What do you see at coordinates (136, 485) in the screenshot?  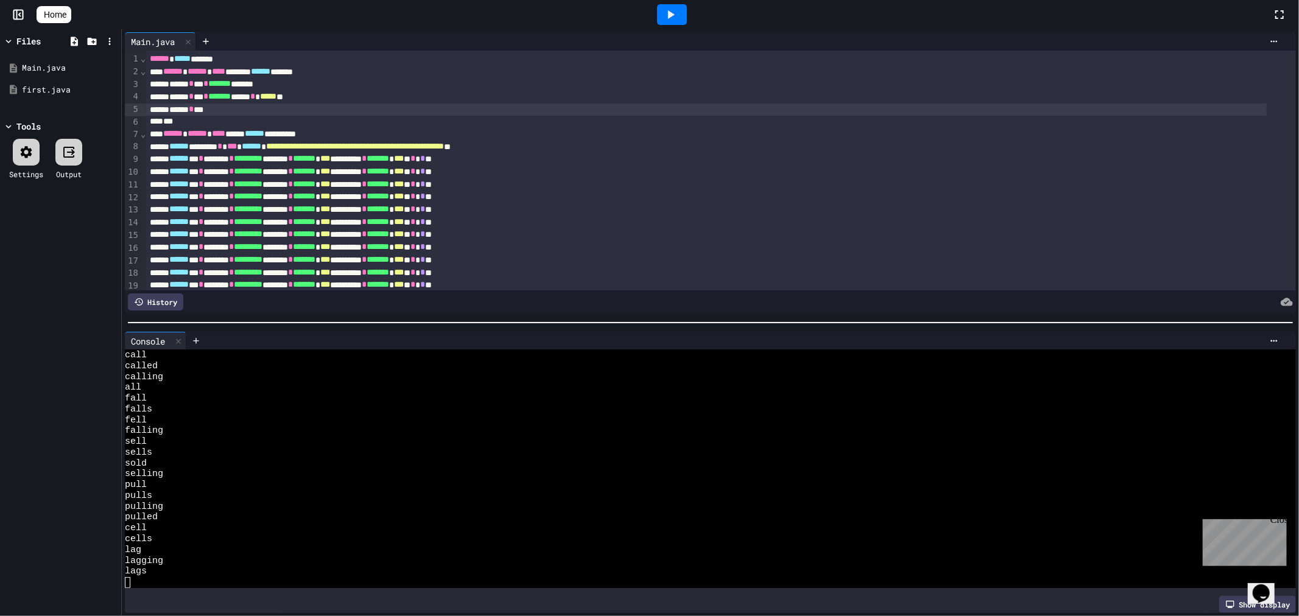 I see `span: pull` at bounding box center [136, 485].